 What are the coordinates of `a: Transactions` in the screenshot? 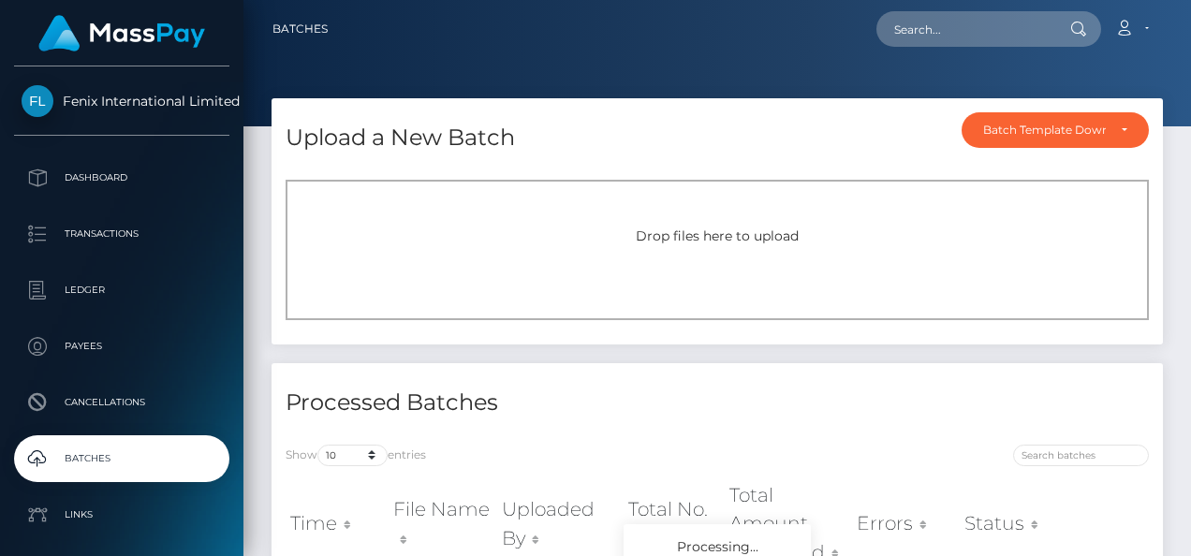 It's located at (122, 234).